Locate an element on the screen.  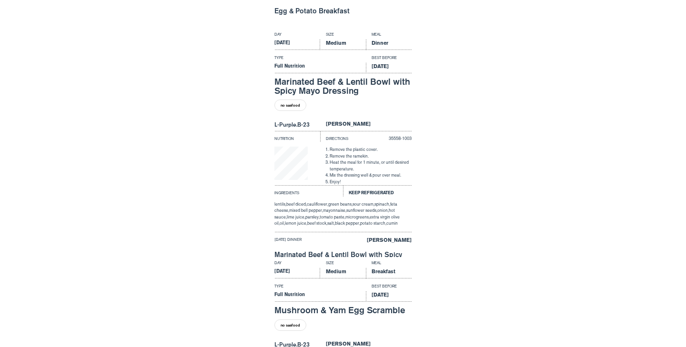
span: beef stock, is located at coordinates (317, 224).